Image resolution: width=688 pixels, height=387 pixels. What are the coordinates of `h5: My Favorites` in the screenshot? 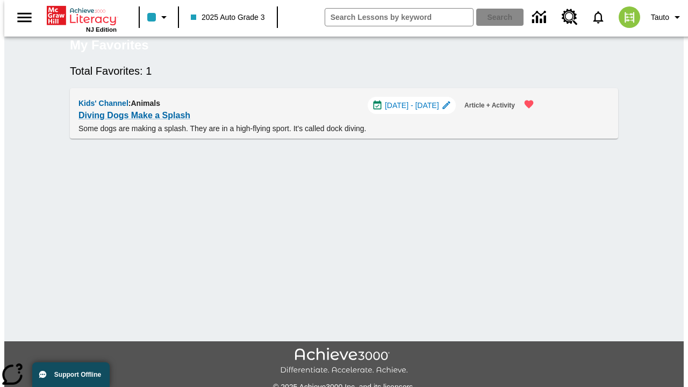 It's located at (109, 45).